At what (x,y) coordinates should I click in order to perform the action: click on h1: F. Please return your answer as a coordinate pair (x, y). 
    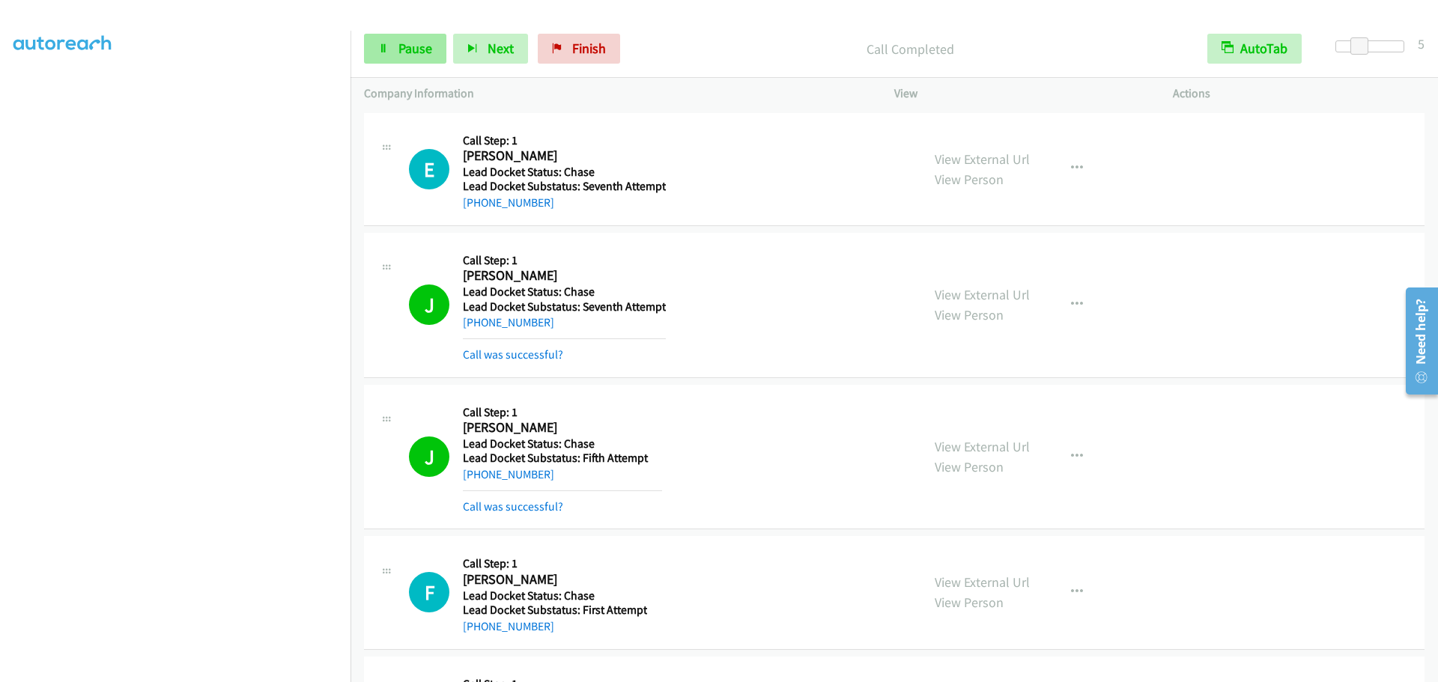
    Looking at the image, I should click on (429, 592).